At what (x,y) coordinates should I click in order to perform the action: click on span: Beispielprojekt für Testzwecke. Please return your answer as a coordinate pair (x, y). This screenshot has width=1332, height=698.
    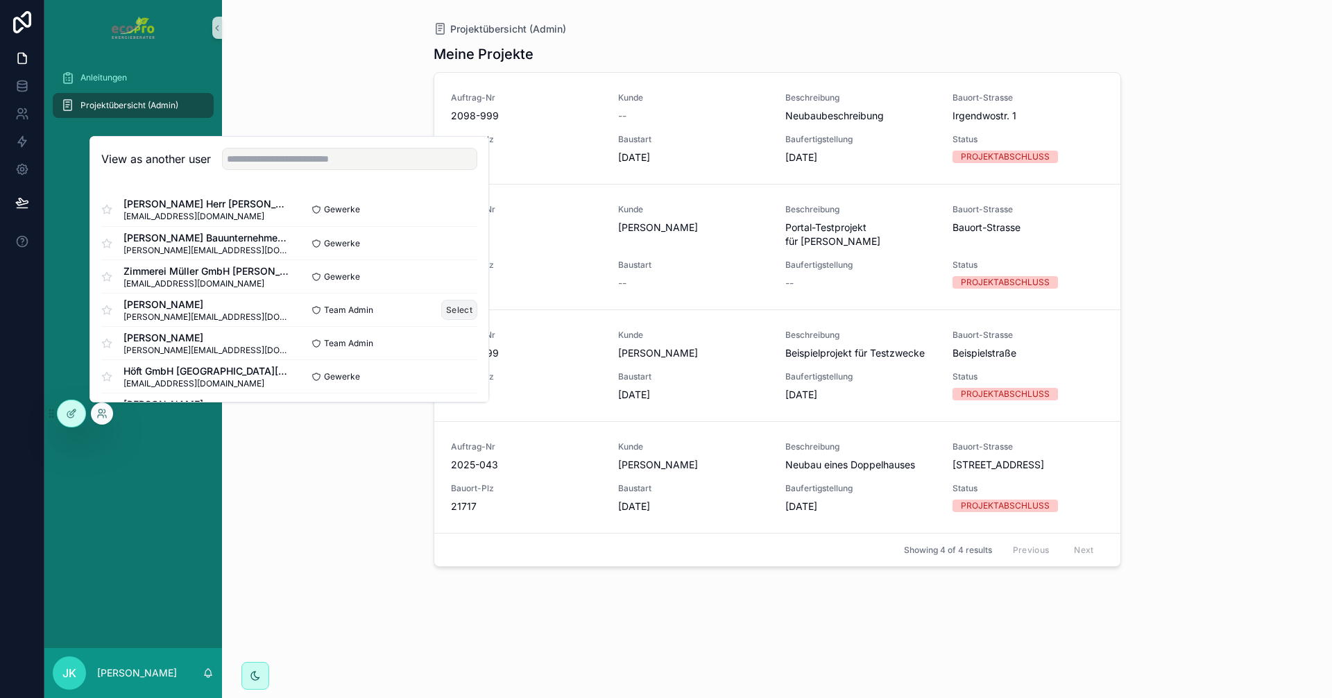
    Looking at the image, I should click on (860, 353).